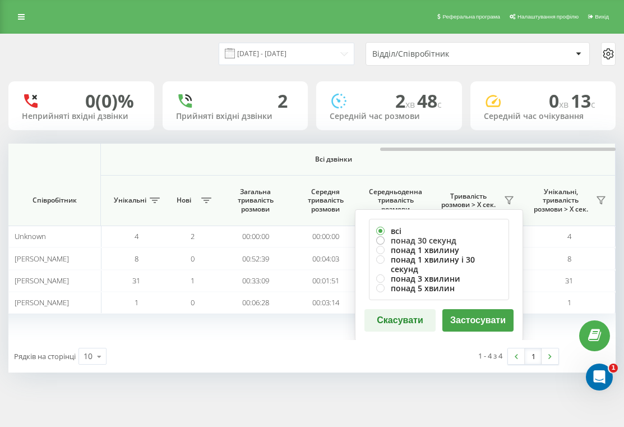 This screenshot has height=427, width=624. Describe the element at coordinates (439, 249) in the screenshot. I see `label: понад 1 хвилину` at that location.